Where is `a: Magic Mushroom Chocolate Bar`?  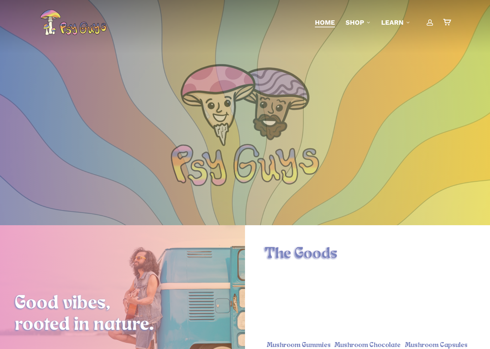
a: Magic Mushroom Chocolate Bar is located at coordinates (367, 306).